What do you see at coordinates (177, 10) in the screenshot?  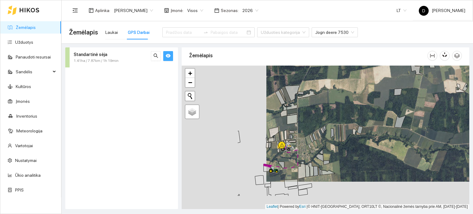 I see `span: Įmonė :` at bounding box center [177, 10].